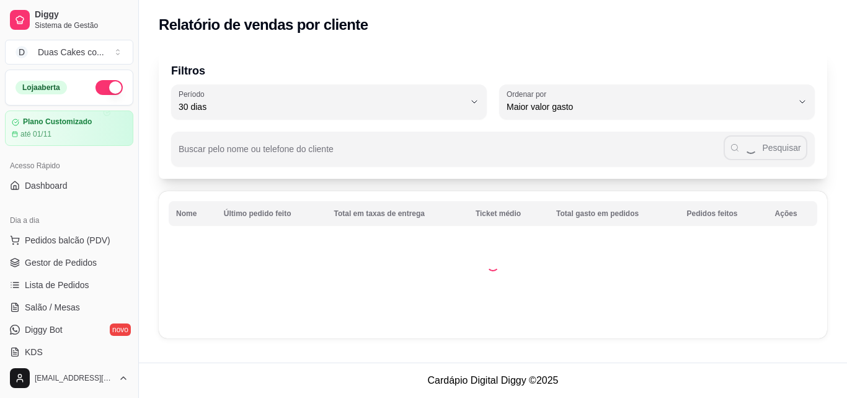  I want to click on a: KDS, so click(69, 352).